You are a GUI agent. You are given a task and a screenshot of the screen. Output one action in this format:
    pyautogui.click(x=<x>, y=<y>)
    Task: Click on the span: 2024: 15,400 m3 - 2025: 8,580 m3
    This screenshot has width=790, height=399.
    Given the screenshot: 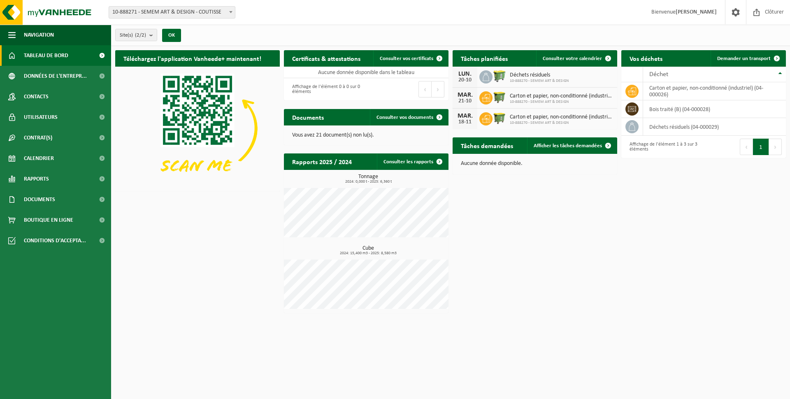 What is the action you would take?
    pyautogui.click(x=368, y=254)
    